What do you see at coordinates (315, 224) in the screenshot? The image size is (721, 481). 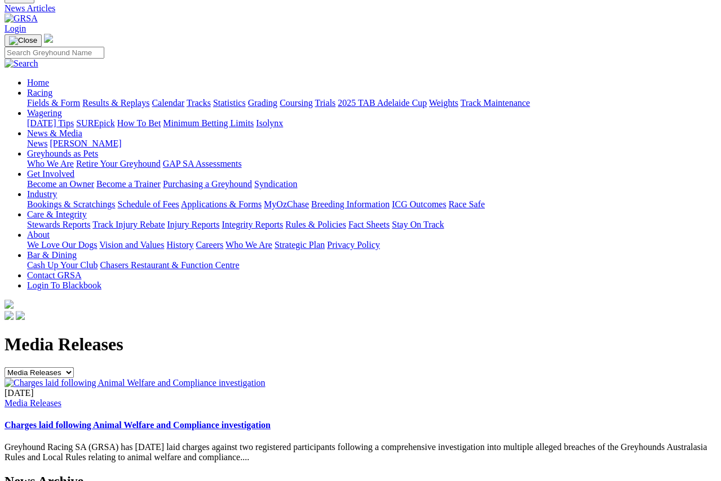 I see `a: Rules & Policies` at bounding box center [315, 224].